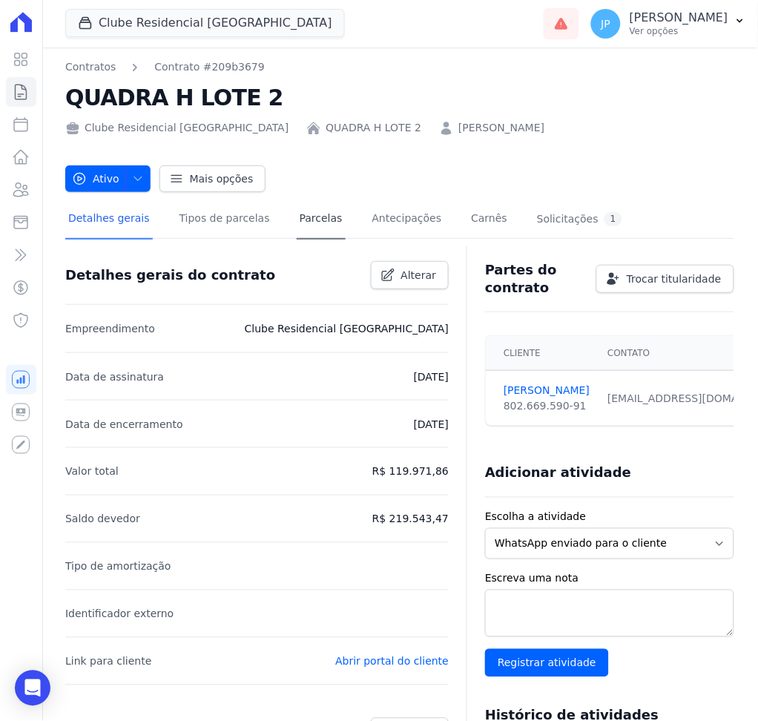  What do you see at coordinates (542, 353) in the screenshot?
I see `th: Cliente` at bounding box center [542, 353].